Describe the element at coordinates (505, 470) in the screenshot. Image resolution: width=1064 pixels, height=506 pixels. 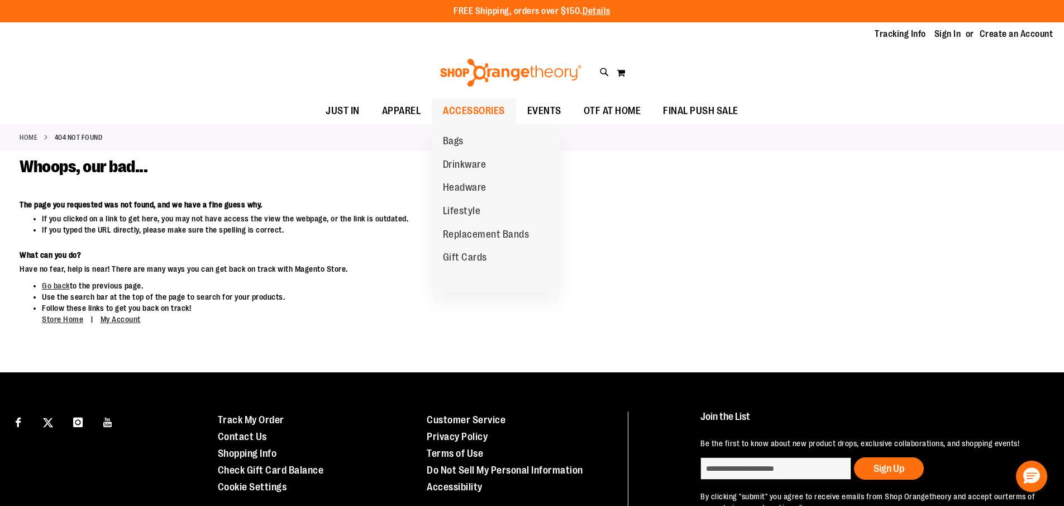
I see `a: Do Not Sell My Personal Information` at that location.